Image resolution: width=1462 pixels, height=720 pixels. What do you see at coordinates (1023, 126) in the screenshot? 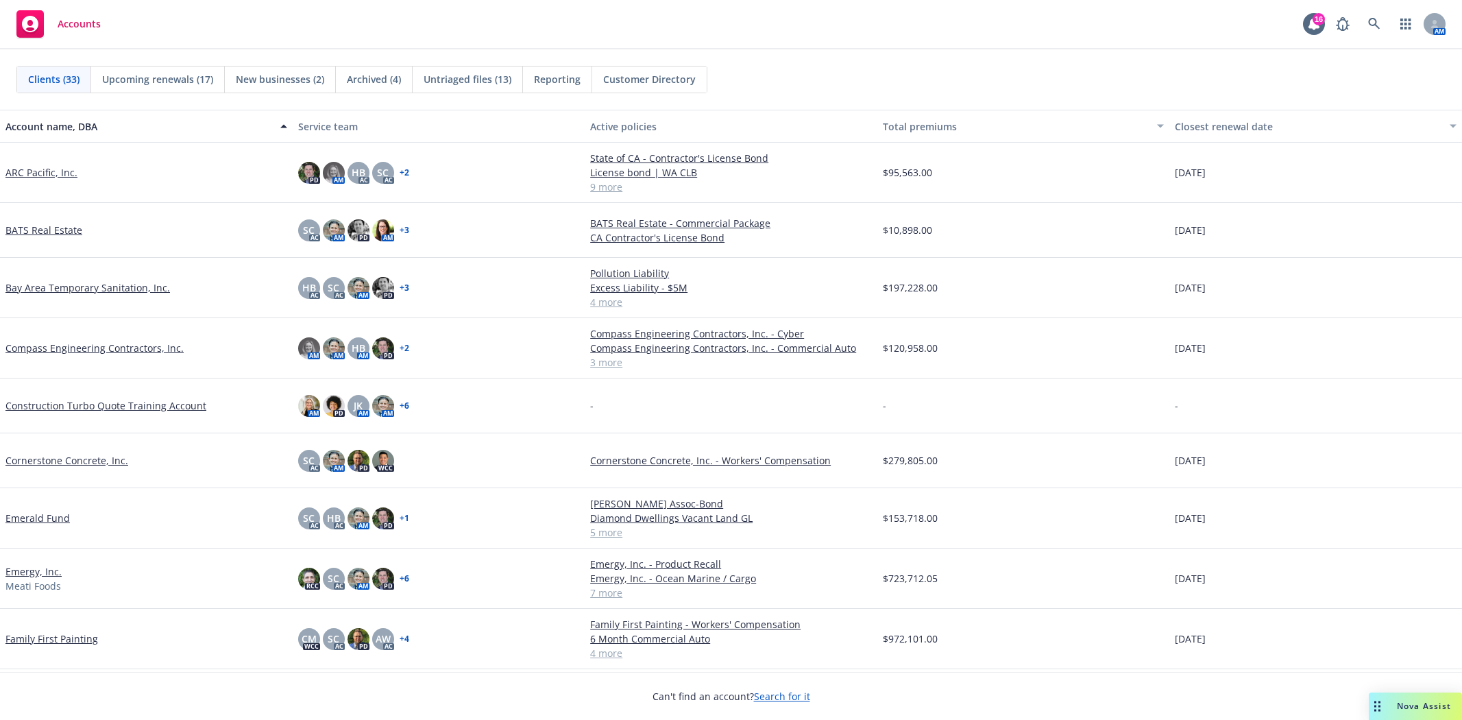
I see `button: Total premiums` at bounding box center [1023, 126].